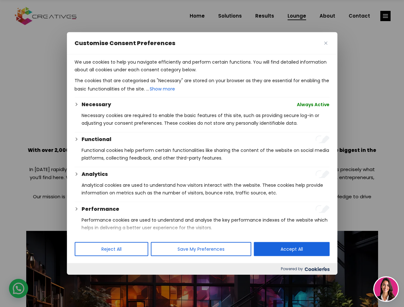  What do you see at coordinates (323, 209) in the screenshot?
I see `input: Enable Performance` at bounding box center [323, 209].